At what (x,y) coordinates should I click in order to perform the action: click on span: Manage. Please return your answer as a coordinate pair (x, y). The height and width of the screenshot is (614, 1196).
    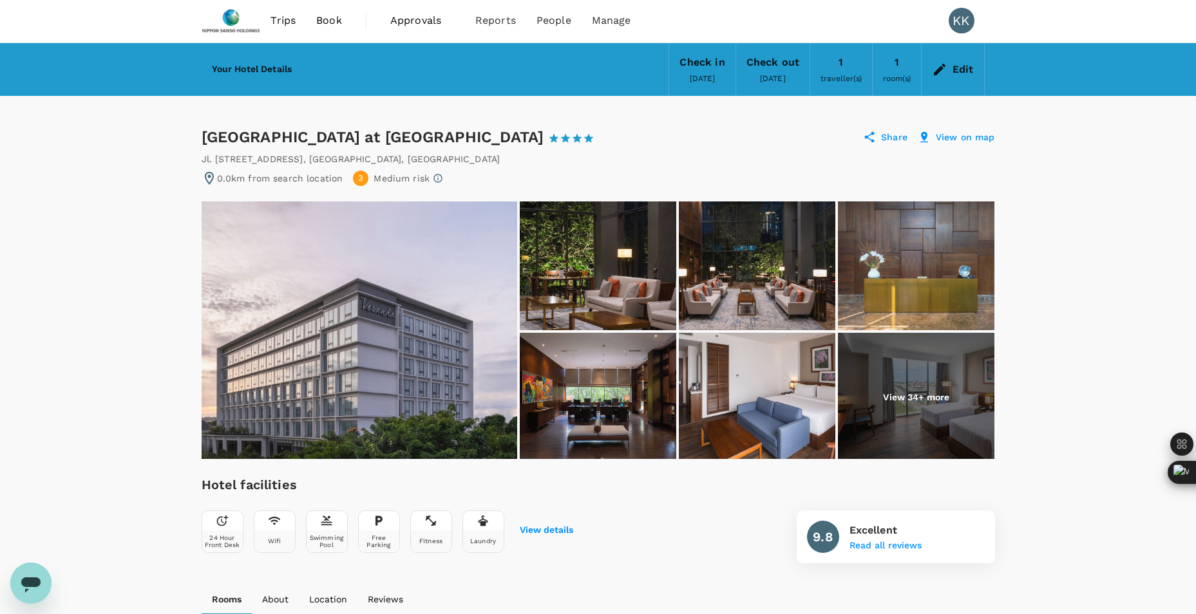
    Looking at the image, I should click on (611, 21).